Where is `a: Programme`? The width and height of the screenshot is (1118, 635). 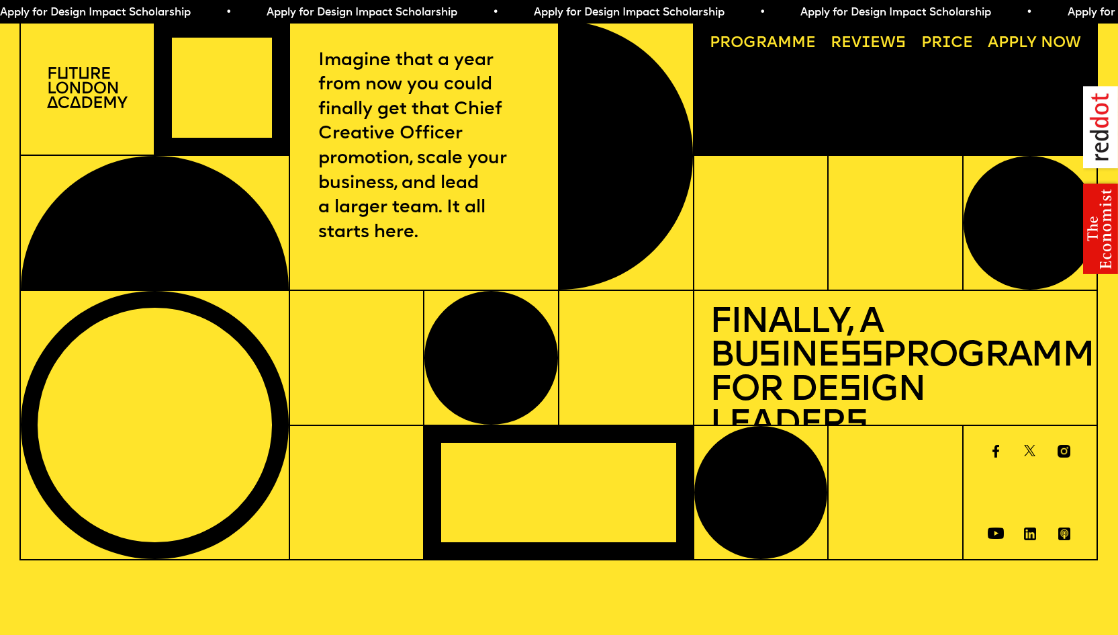 a: Programme is located at coordinates (762, 44).